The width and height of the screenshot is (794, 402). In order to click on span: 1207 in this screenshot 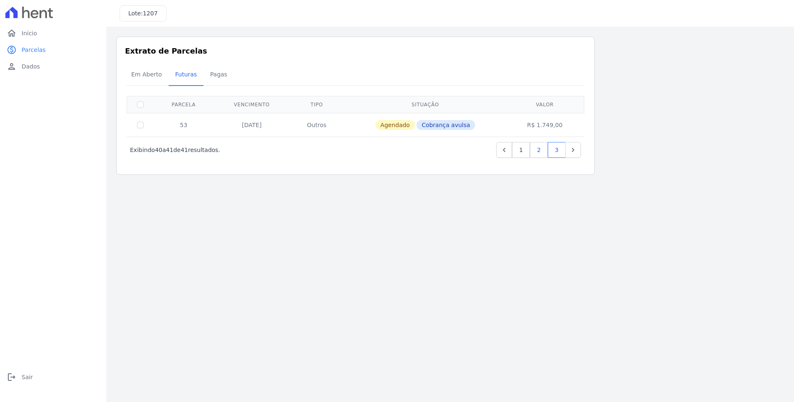, I will do `click(150, 13)`.